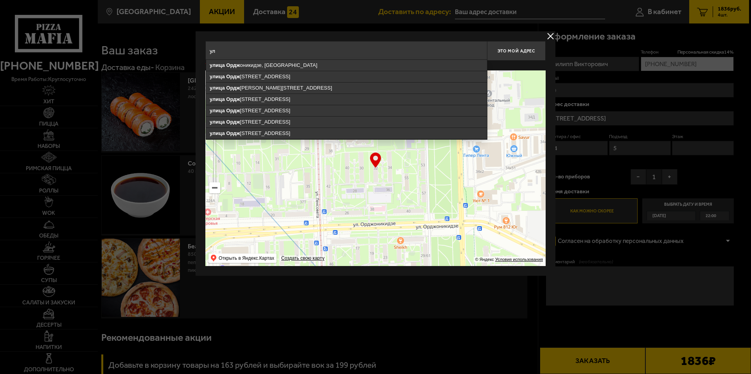 The height and width of the screenshot is (374, 751). Describe the element at coordinates (519, 259) in the screenshot. I see `a: Условия использования` at that location.